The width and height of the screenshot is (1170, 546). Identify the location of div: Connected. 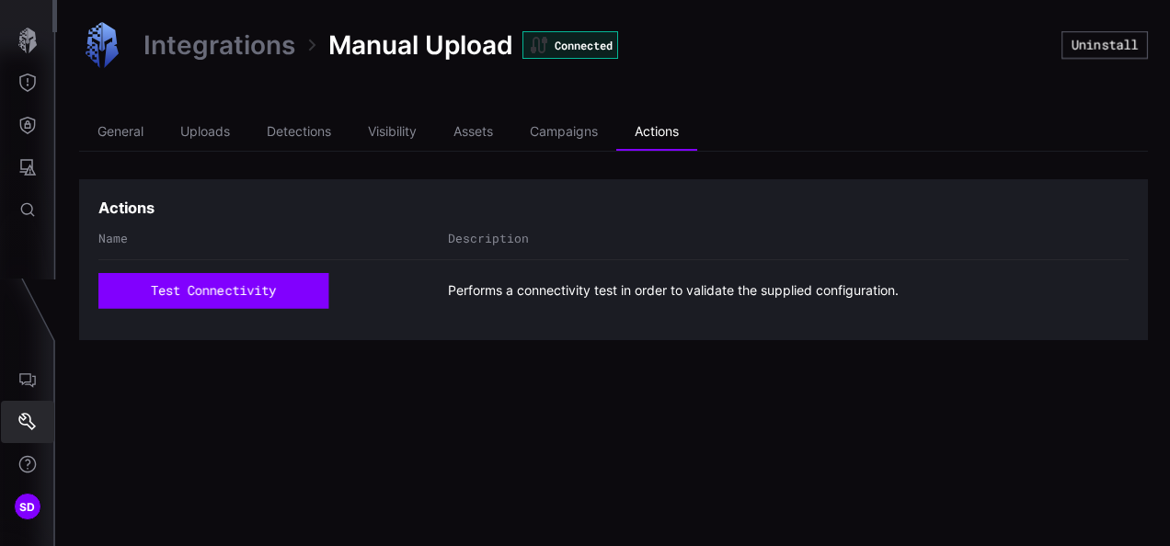
(570, 45).